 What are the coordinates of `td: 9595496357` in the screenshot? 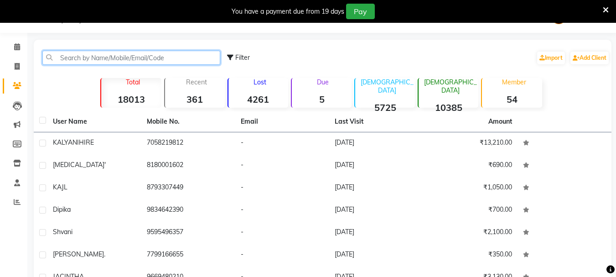 It's located at (188, 232).